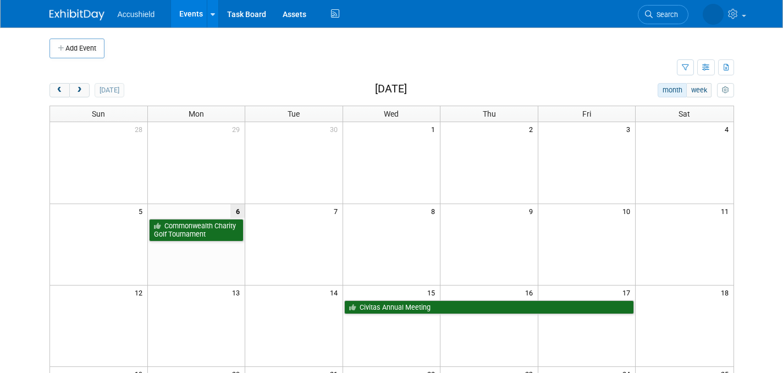 The height and width of the screenshot is (373, 783). What do you see at coordinates (337, 210) in the screenshot?
I see `span: 7` at bounding box center [337, 210].